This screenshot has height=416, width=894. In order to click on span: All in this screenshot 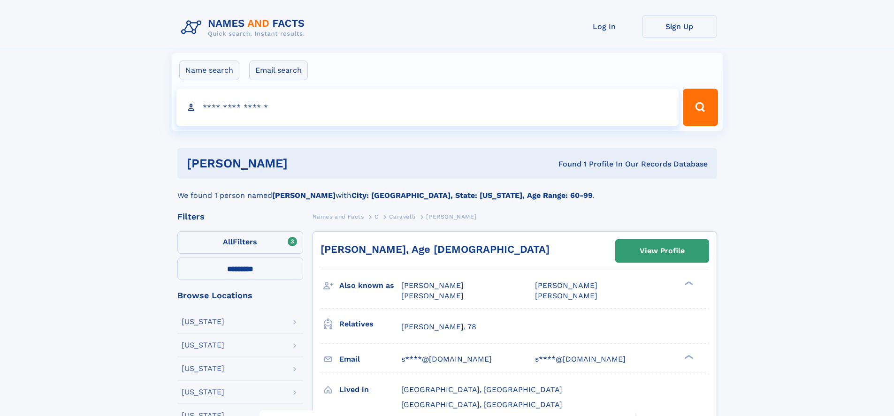, I will do `click(228, 242)`.